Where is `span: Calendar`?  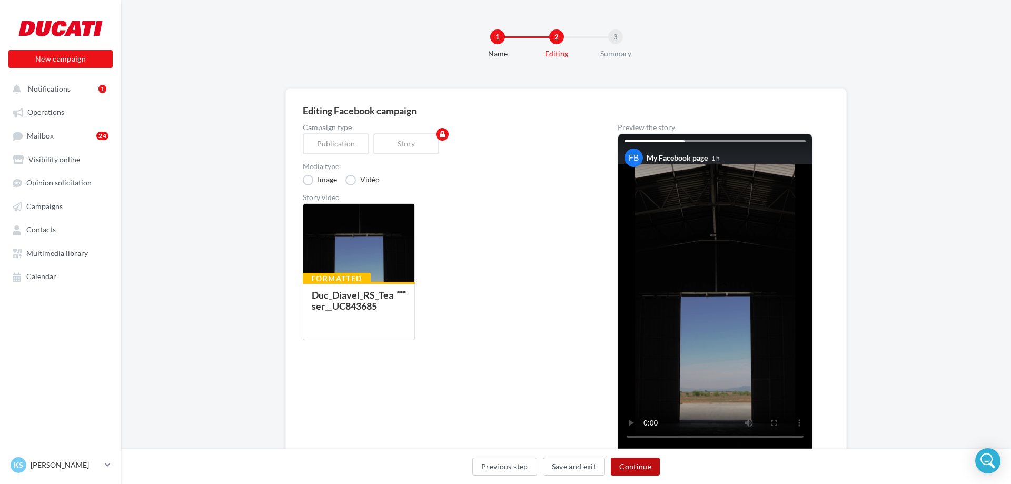
span: Calendar is located at coordinates (41, 276).